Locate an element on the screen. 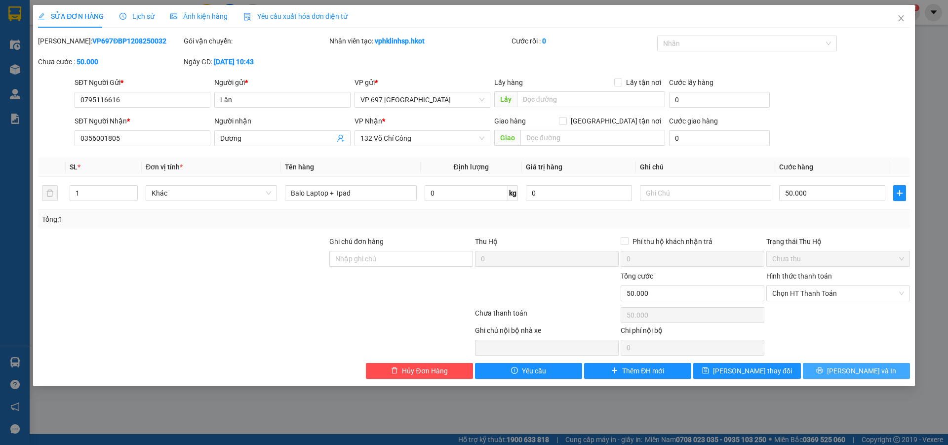 This screenshot has width=948, height=445. span: Lấy is located at coordinates (505, 99).